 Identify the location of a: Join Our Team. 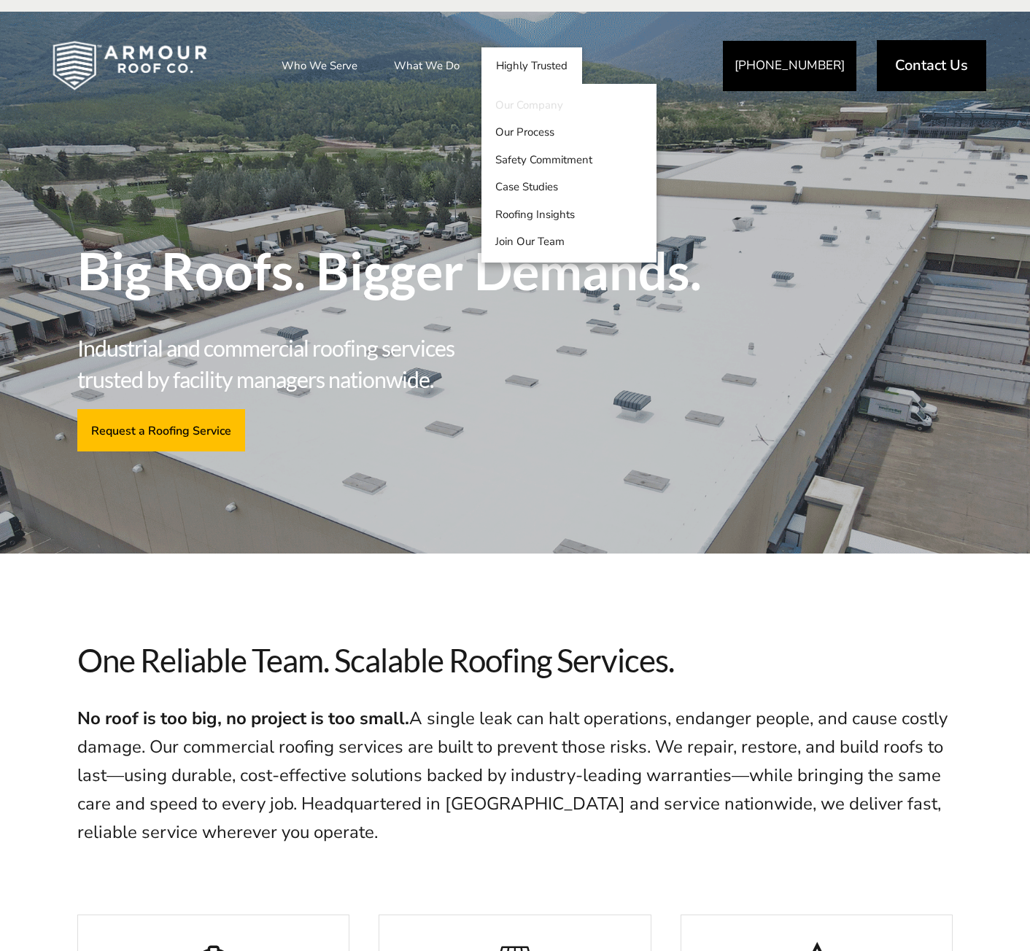
(569, 242).